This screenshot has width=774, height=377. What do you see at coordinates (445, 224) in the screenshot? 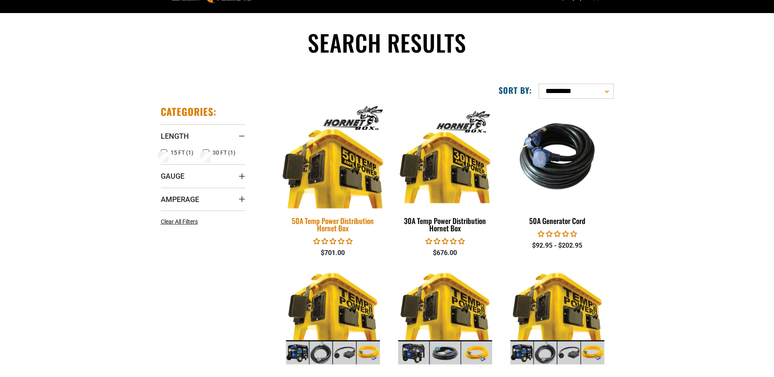
I see `div: 30A Temp Power Distribution Hornet Box` at bounding box center [445, 224].